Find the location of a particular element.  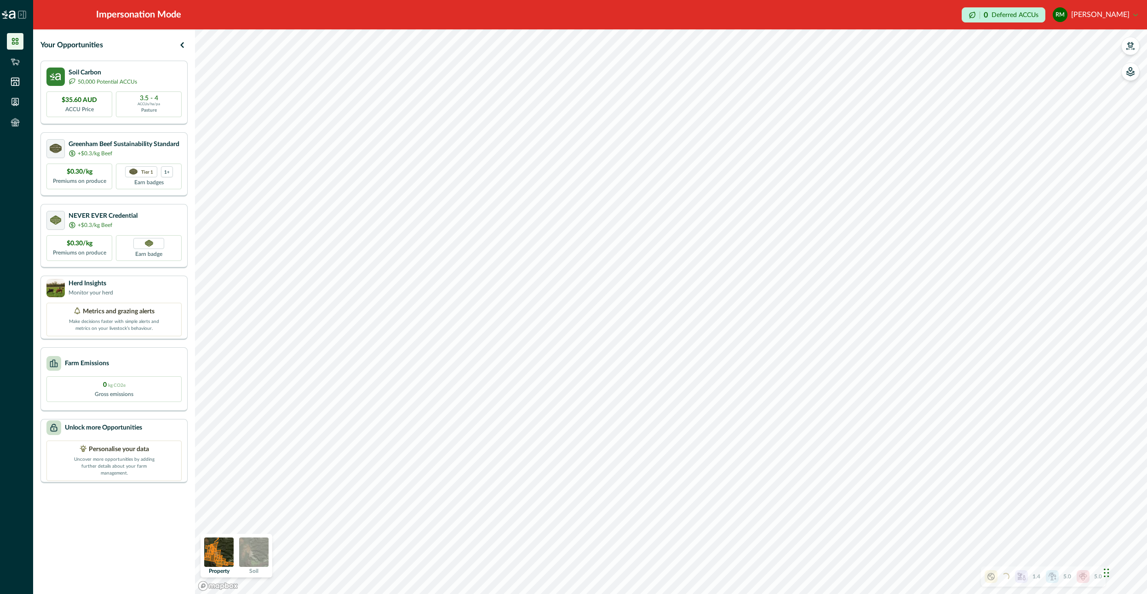

div: Impersonation Mode is located at coordinates (138, 15).